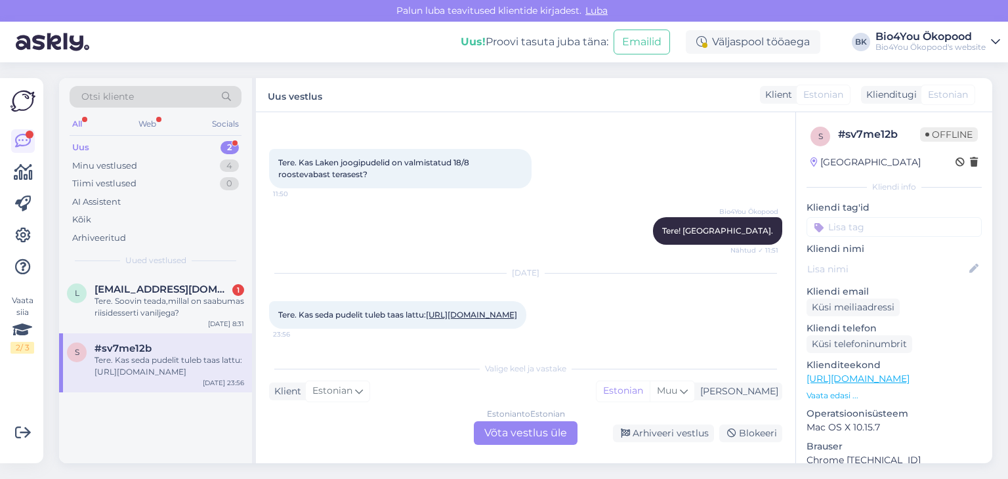 This screenshot has width=1008, height=479. I want to click on p: Kliendi tag'id, so click(894, 207).